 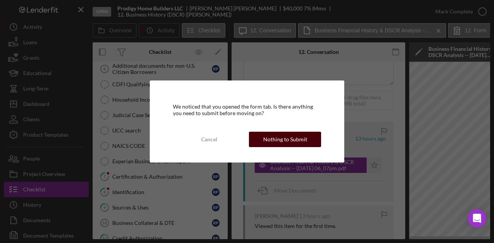 What do you see at coordinates (285, 140) in the screenshot?
I see `div: Nothing to Submit` at bounding box center [285, 140].